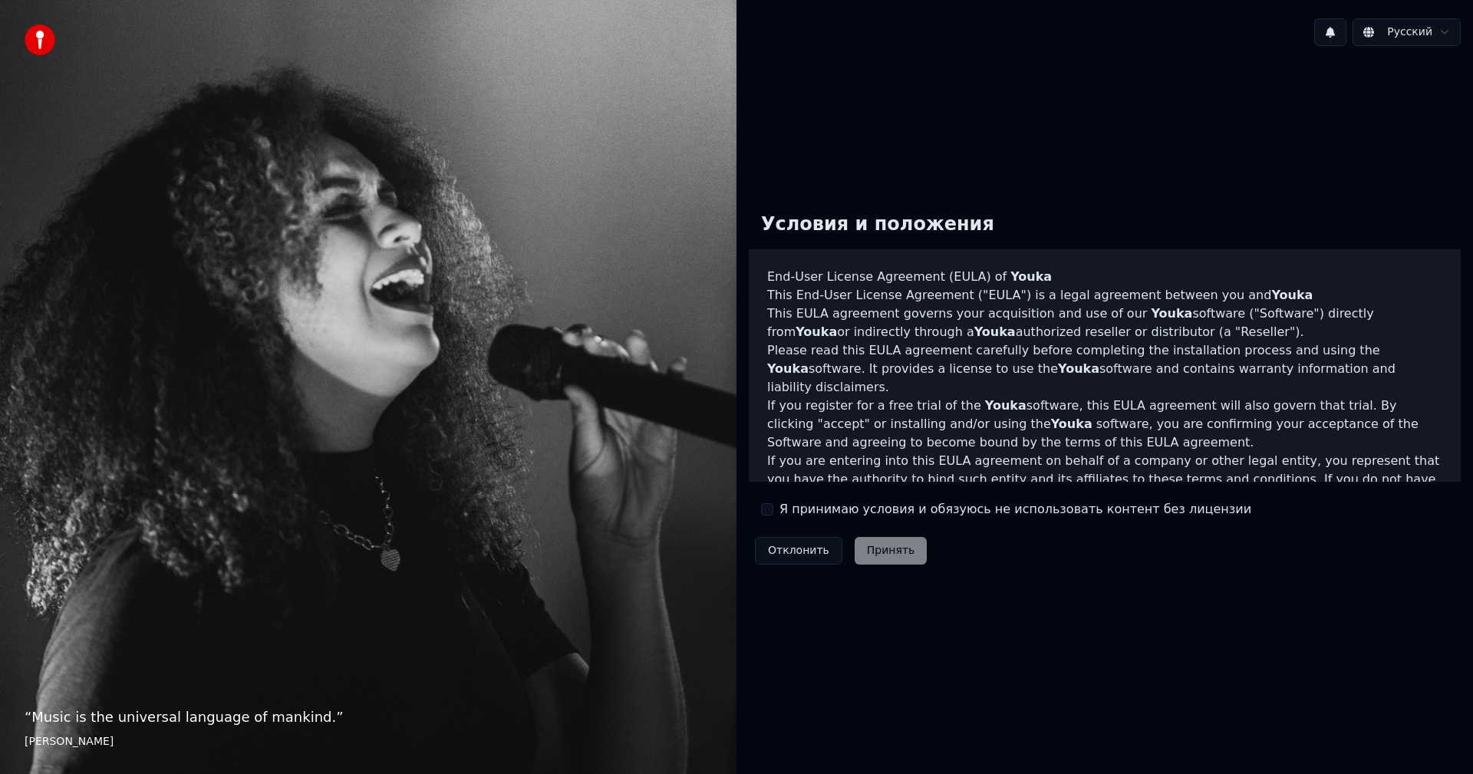  I want to click on button: Отклонить, so click(798, 551).